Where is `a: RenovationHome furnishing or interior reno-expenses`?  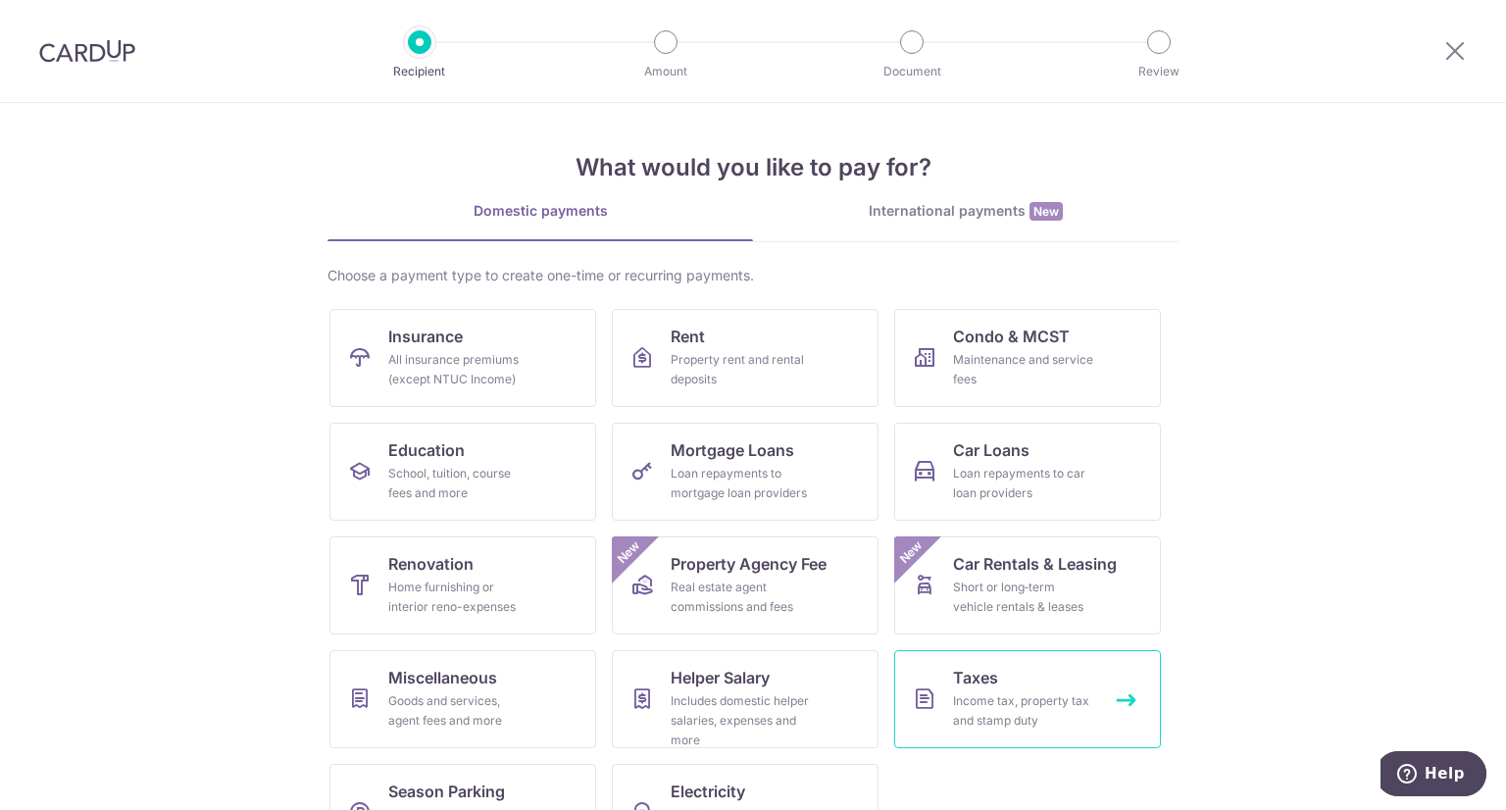
a: RenovationHome furnishing or interior reno-expenses is located at coordinates (463, 585).